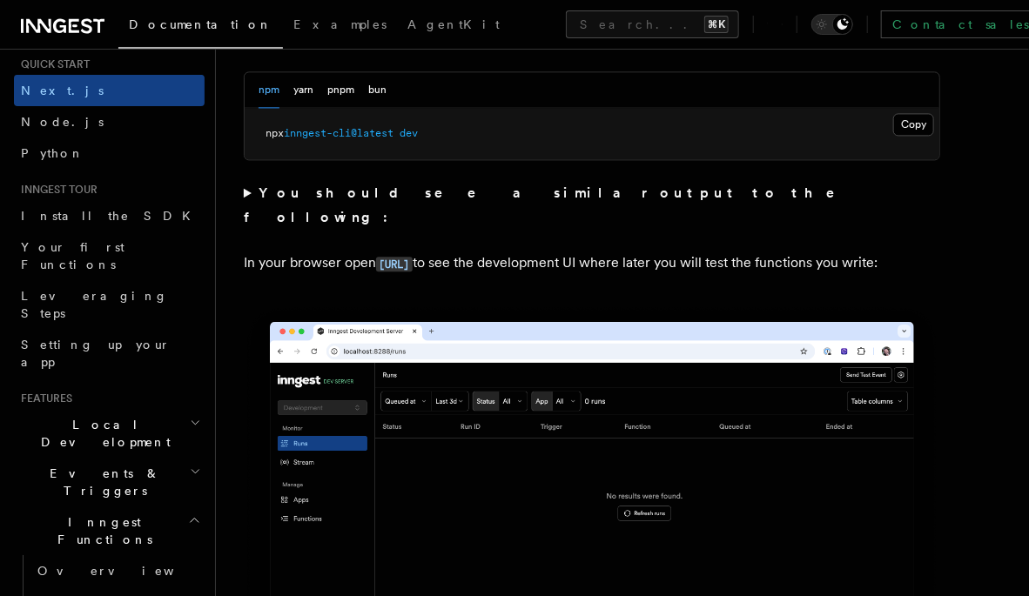 The image size is (1029, 596). Describe the element at coordinates (339, 26) in the screenshot. I see `a: Examples` at that location.